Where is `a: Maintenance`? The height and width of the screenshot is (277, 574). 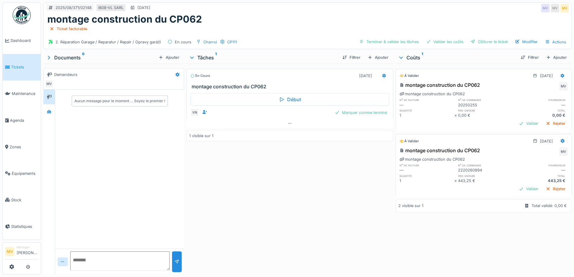
a: Maintenance is located at coordinates (22, 94).